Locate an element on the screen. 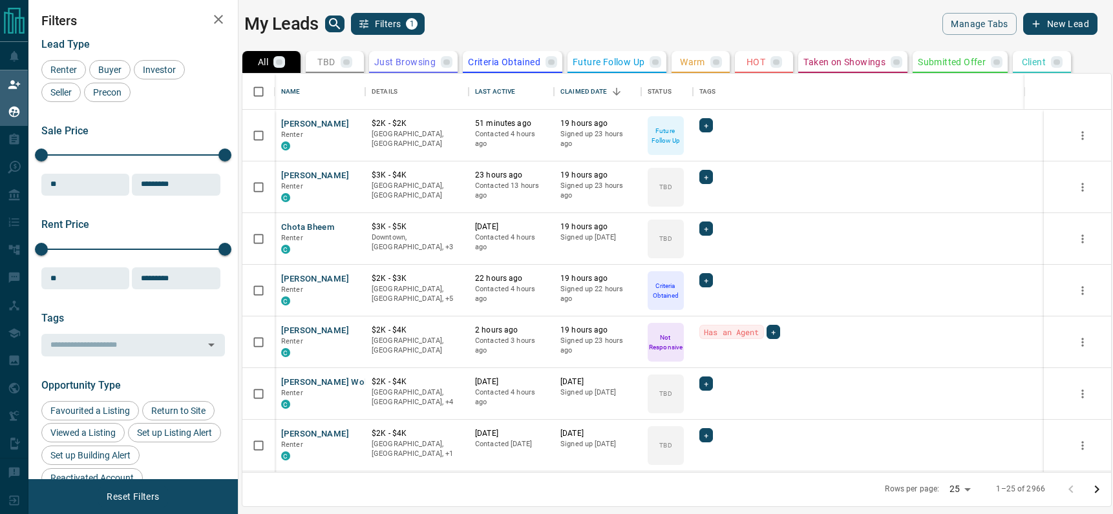 This screenshot has width=1113, height=514. span: Favourited a Listing is located at coordinates (90, 411).